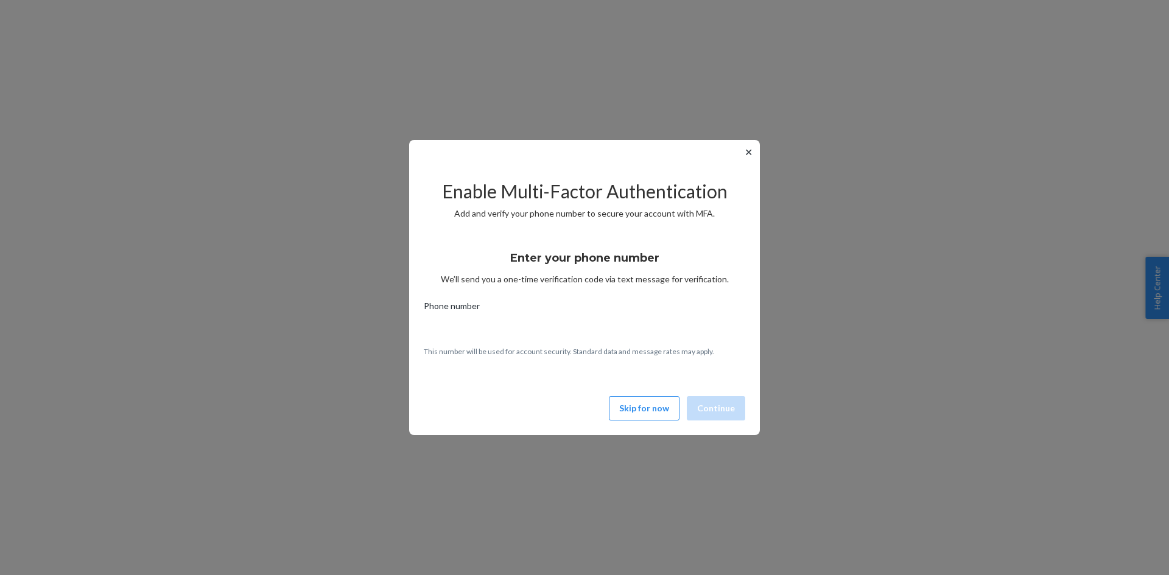 This screenshot has height=575, width=1169. What do you see at coordinates (716, 409) in the screenshot?
I see `button: Continue` at bounding box center [716, 409].